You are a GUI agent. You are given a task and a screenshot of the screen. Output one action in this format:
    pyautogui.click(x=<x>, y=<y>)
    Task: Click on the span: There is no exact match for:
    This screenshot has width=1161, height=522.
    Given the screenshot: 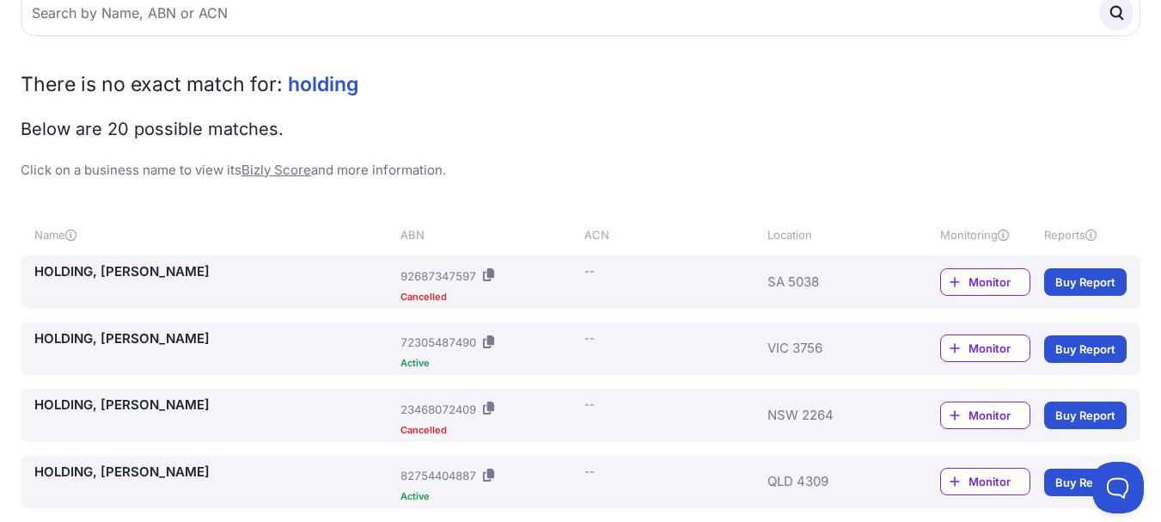 What is the action you would take?
    pyautogui.click(x=151, y=84)
    